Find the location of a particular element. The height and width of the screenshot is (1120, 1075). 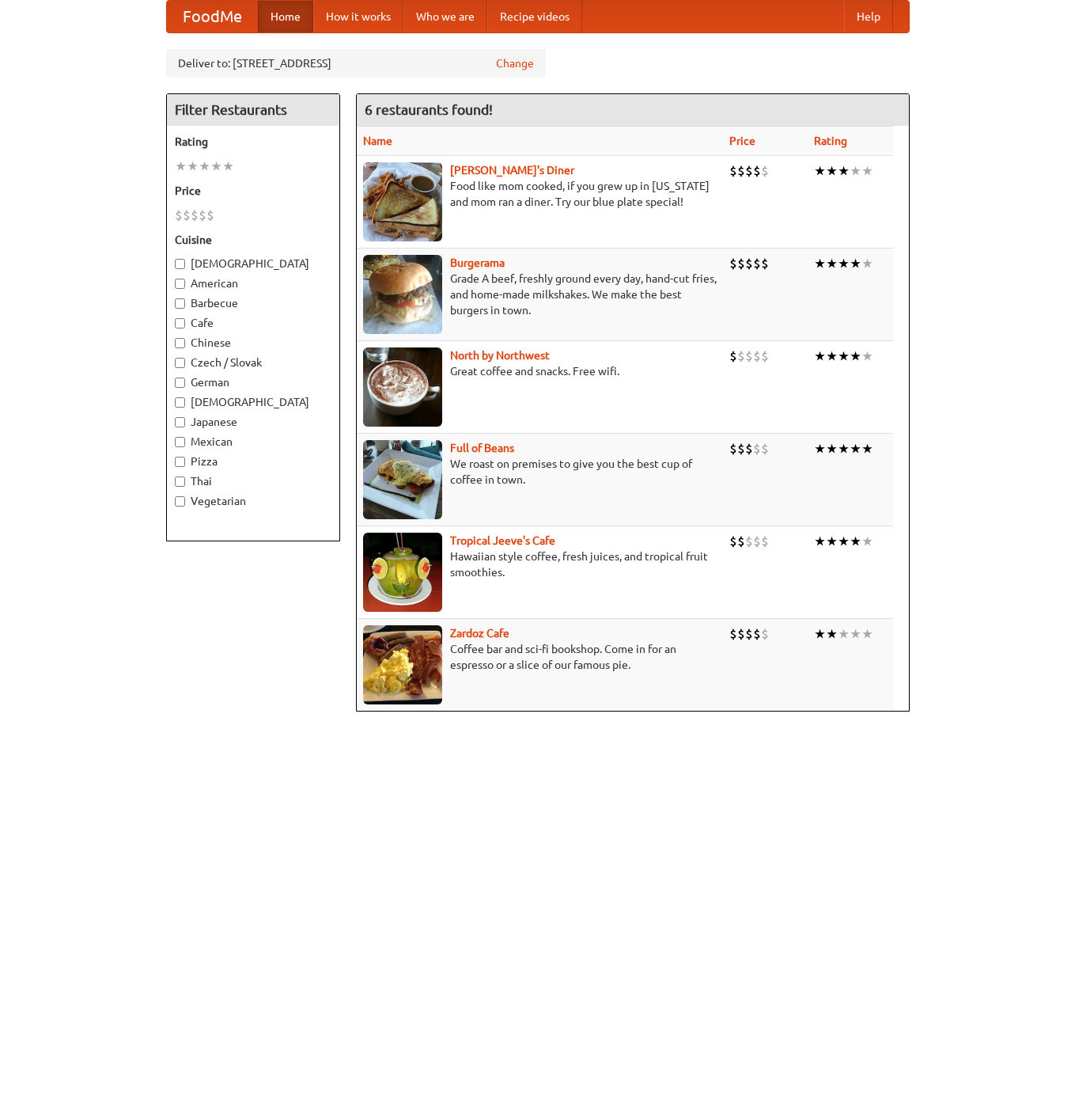

input: American is located at coordinates (180, 283).